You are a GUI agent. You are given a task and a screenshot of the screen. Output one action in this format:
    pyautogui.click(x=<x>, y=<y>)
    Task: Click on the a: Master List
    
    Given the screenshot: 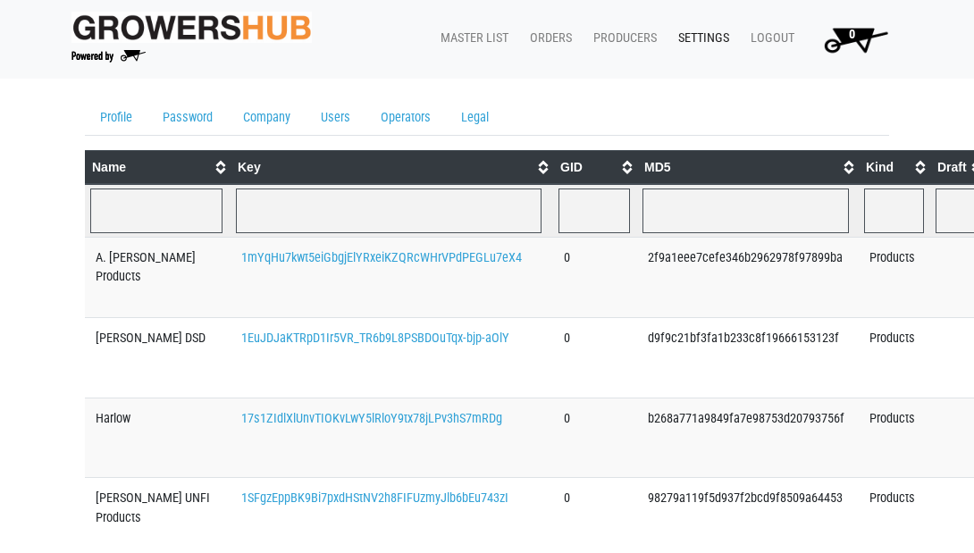 What is the action you would take?
    pyautogui.click(x=471, y=38)
    